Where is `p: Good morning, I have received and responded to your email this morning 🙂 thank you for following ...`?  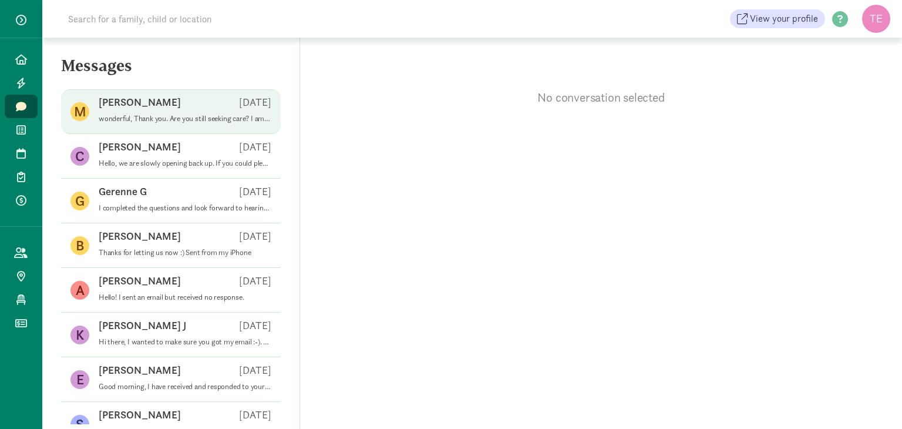
p: Good morning, I have received and responded to your email this morning 🙂 thank you for following ... is located at coordinates (185, 386).